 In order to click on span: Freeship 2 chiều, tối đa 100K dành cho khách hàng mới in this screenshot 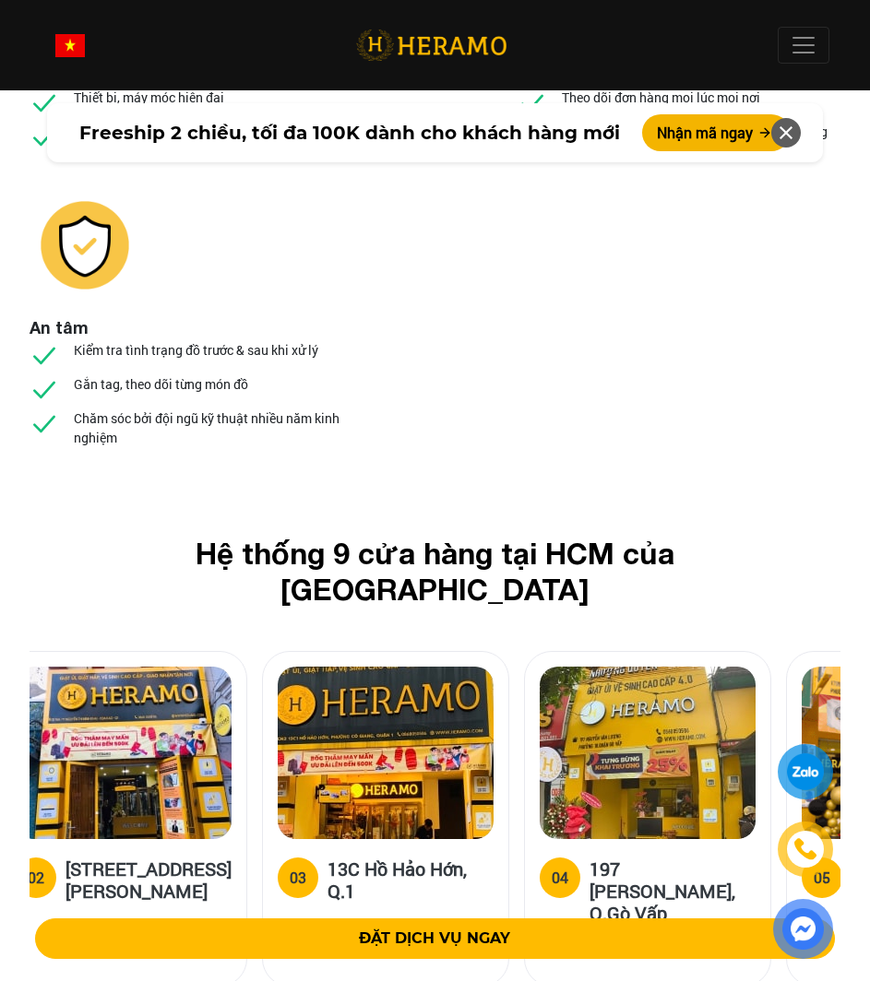, I will do `click(350, 133)`.